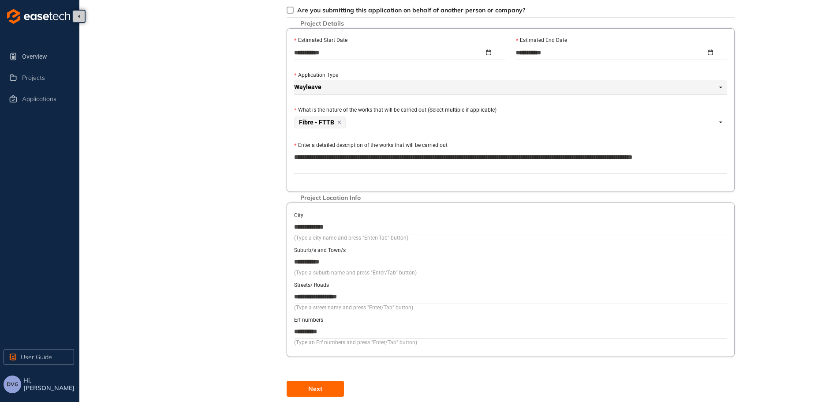 The height and width of the screenshot is (402, 840). Describe the element at coordinates (411, 10) in the screenshot. I see `span: Are you submitting this application on behalf of another person or company?` at that location.